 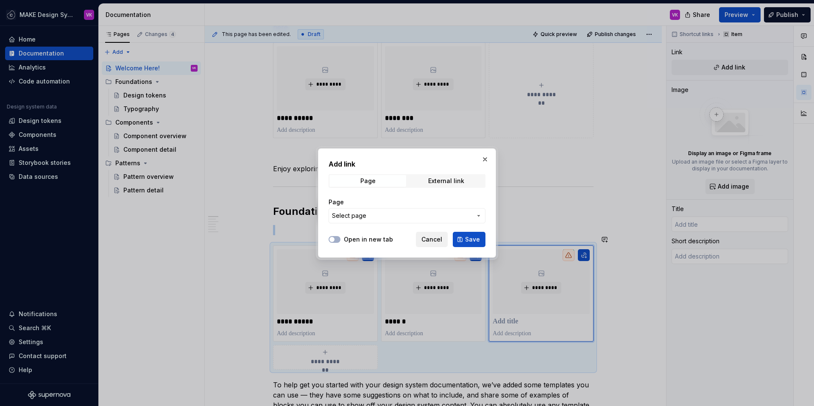 What do you see at coordinates (446, 181) in the screenshot?
I see `div: External link` at bounding box center [446, 181].